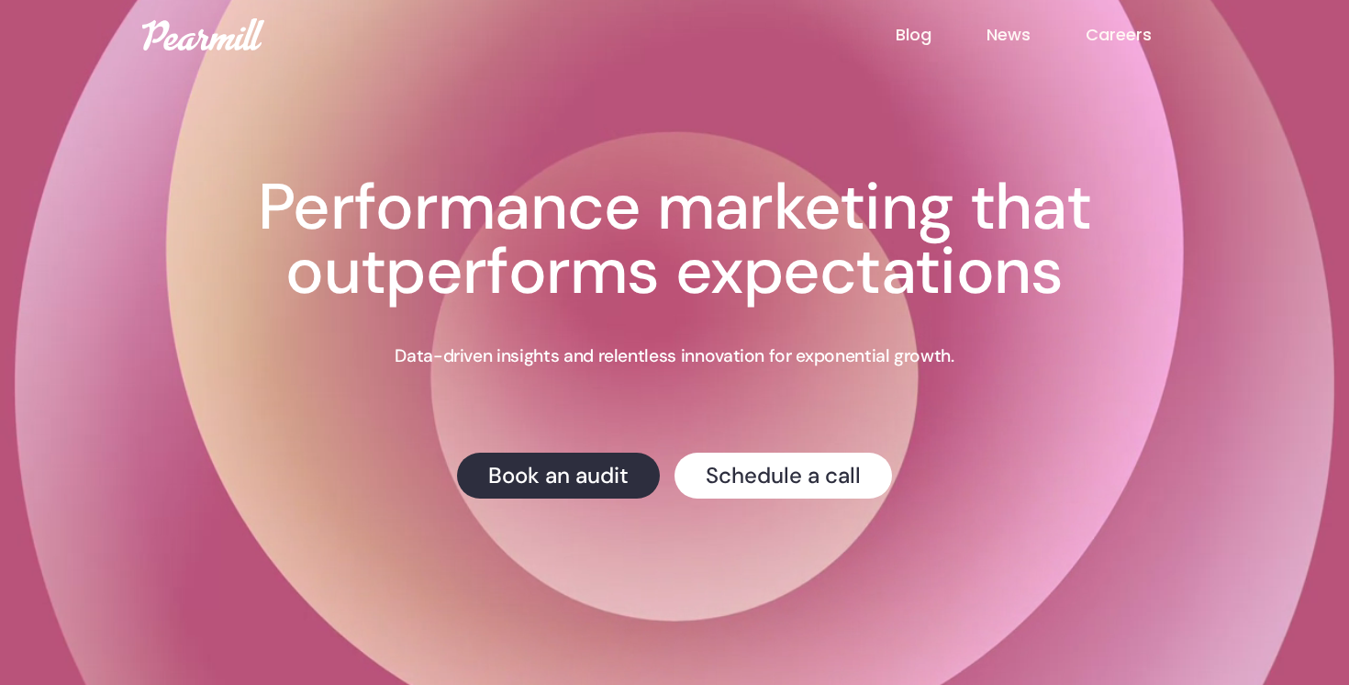 This screenshot has height=685, width=1349. I want to click on a: Book an audit, so click(558, 475).